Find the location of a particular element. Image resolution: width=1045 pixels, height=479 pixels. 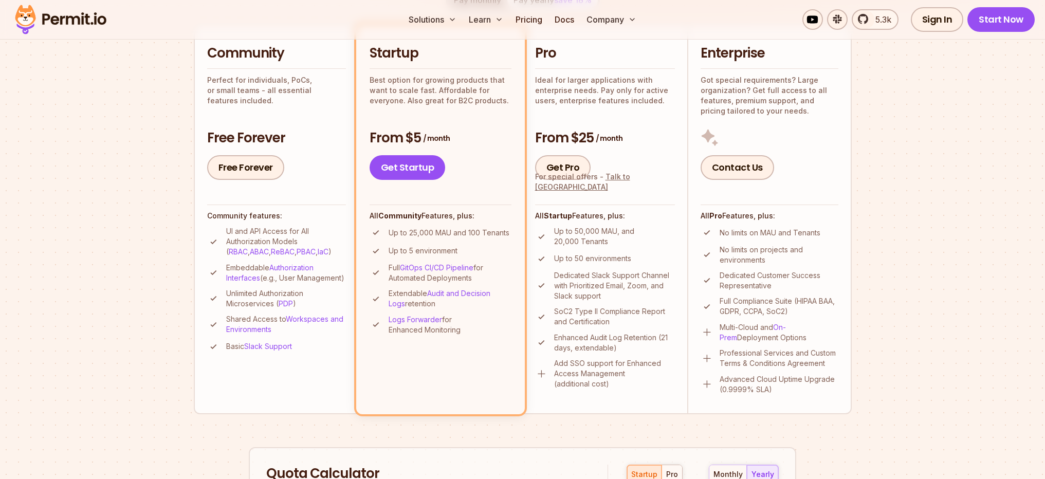

p: Add SSO support for Enhanced Access Management (additional cost) is located at coordinates (614, 374).